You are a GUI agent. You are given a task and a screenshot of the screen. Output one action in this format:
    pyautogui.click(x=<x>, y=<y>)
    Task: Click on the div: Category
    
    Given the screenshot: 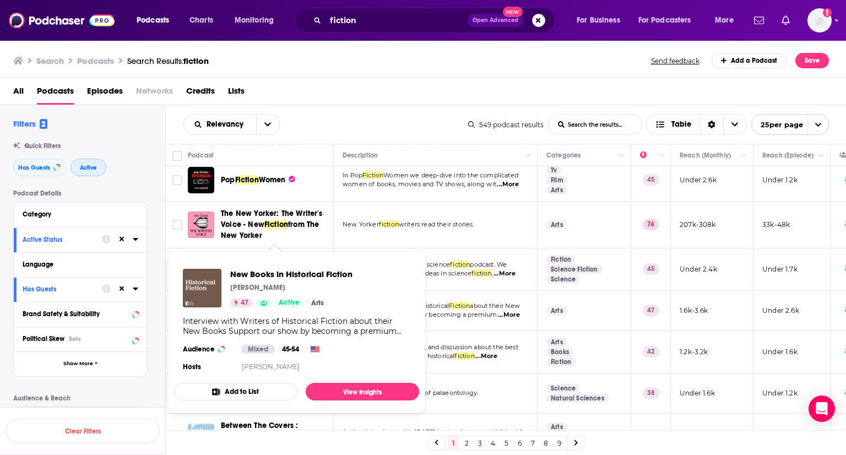 What is the action you would take?
    pyautogui.click(x=77, y=214)
    